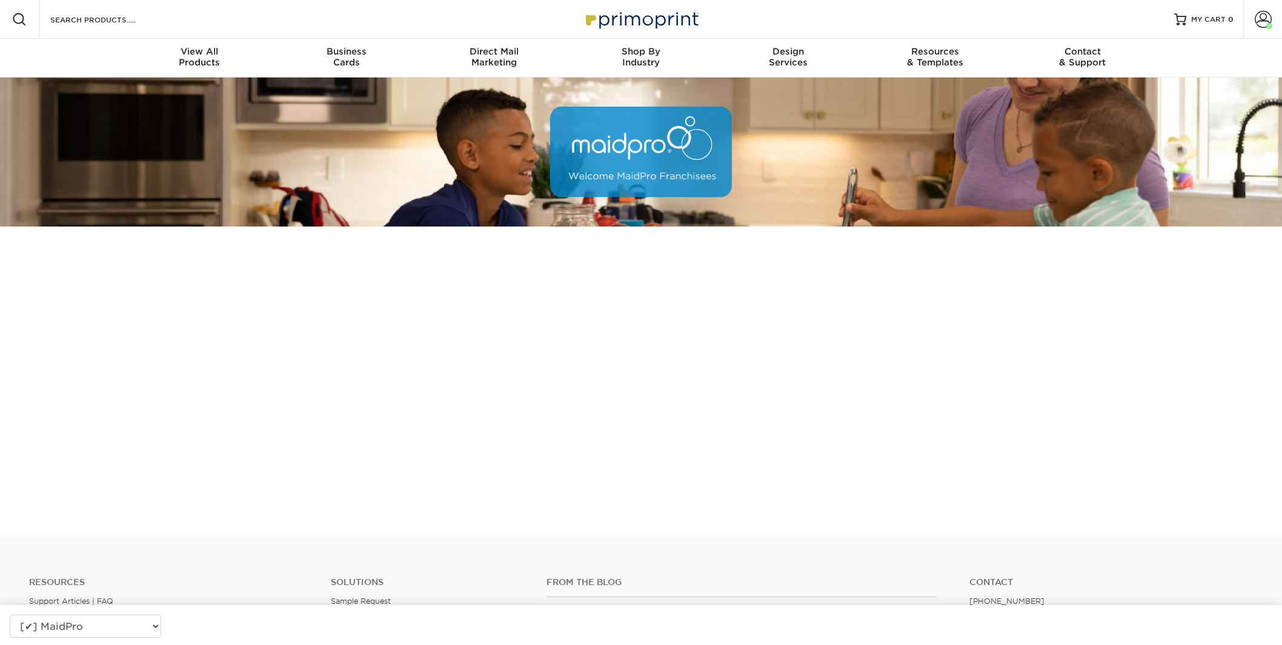 The width and height of the screenshot is (1282, 645). What do you see at coordinates (347, 51) in the screenshot?
I see `span: Business` at bounding box center [347, 51].